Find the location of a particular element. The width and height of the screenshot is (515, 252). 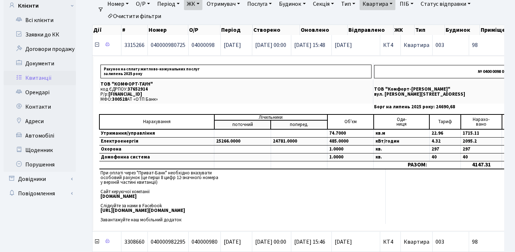

th: Будинок is located at coordinates (462, 30).